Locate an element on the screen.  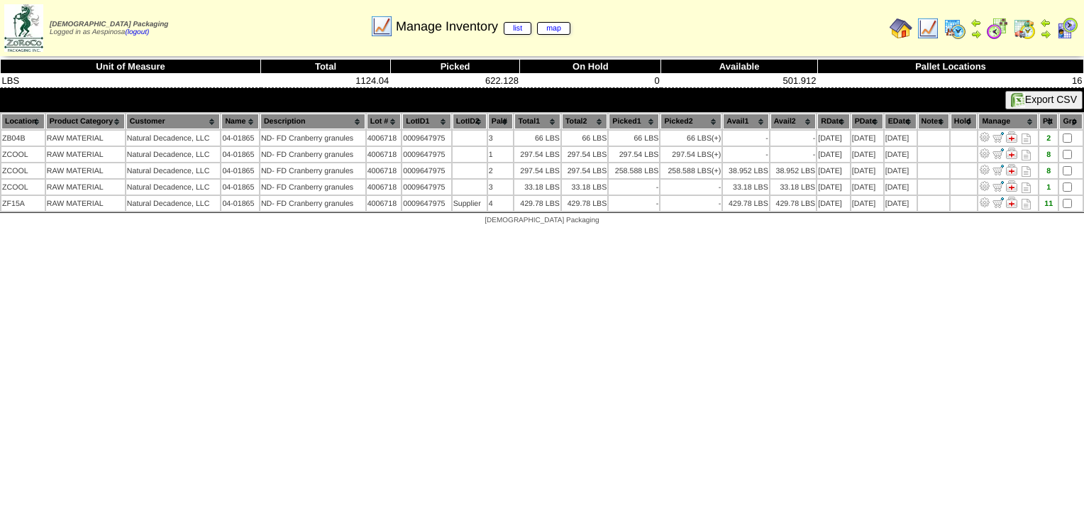
img: calendarinout.gif is located at coordinates (1025, 28).